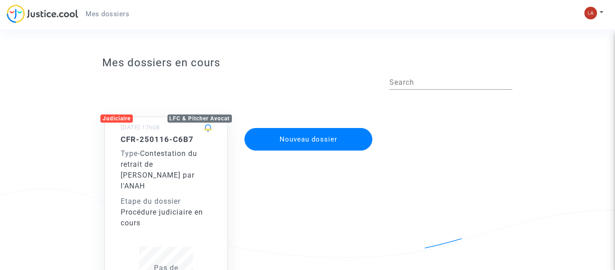  I want to click on span: Mes dossiers, so click(107, 14).